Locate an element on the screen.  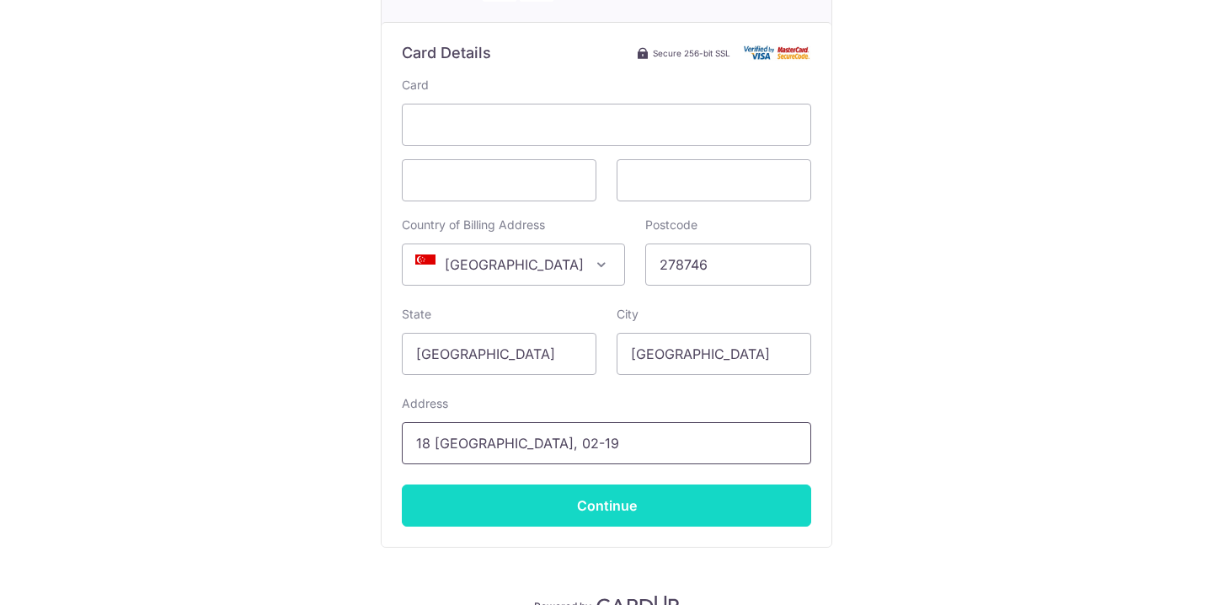
label: Postcode is located at coordinates (671, 225).